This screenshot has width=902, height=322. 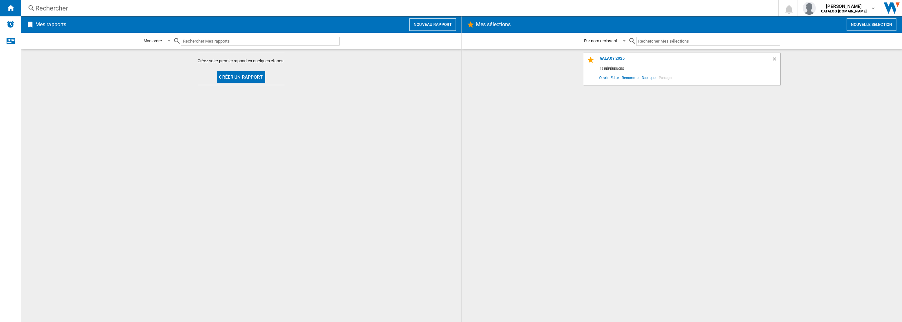 What do you see at coordinates (689, 69) in the screenshot?
I see `div: 15 références` at bounding box center [689, 69].